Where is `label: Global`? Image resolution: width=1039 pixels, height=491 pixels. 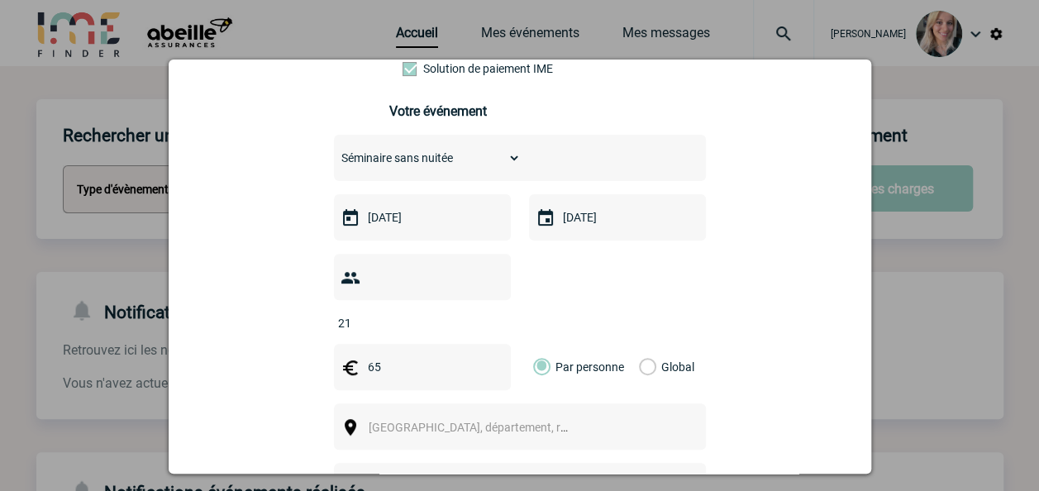 label: Global is located at coordinates (644, 367).